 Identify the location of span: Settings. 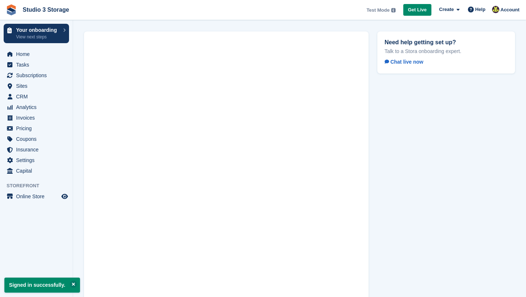
(38, 160).